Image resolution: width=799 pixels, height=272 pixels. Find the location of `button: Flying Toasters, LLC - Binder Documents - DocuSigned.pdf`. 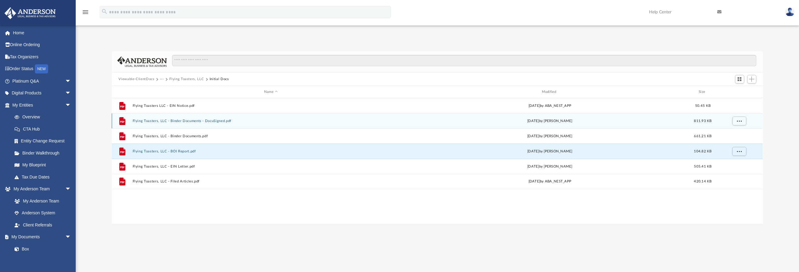

button: Flying Toasters, LLC - Binder Documents - DocuSigned.pdf is located at coordinates (271, 121).